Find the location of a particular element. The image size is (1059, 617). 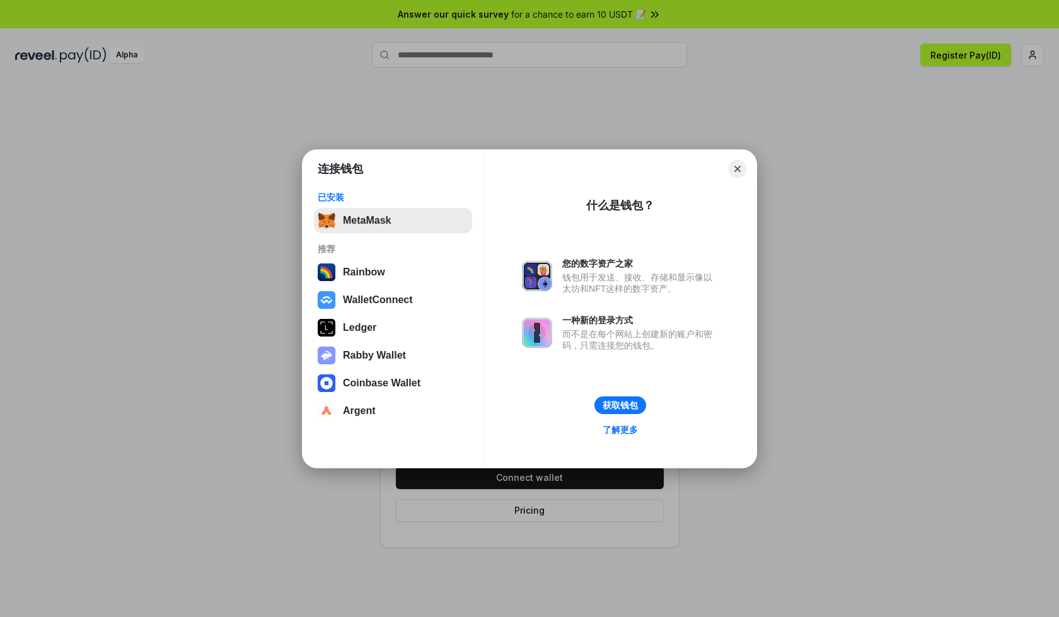

img: svg+xml,%3Csvg%20width%3D%22120%22%20height%3D%22120%22%20viewBox%3D%220%200%20120%20120%22%20fil... is located at coordinates (327, 272).